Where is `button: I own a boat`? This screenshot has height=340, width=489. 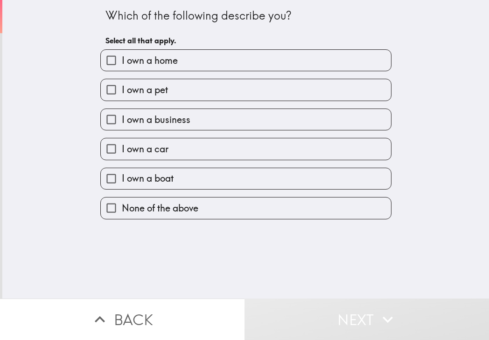
button: I own a boat is located at coordinates (246, 179).